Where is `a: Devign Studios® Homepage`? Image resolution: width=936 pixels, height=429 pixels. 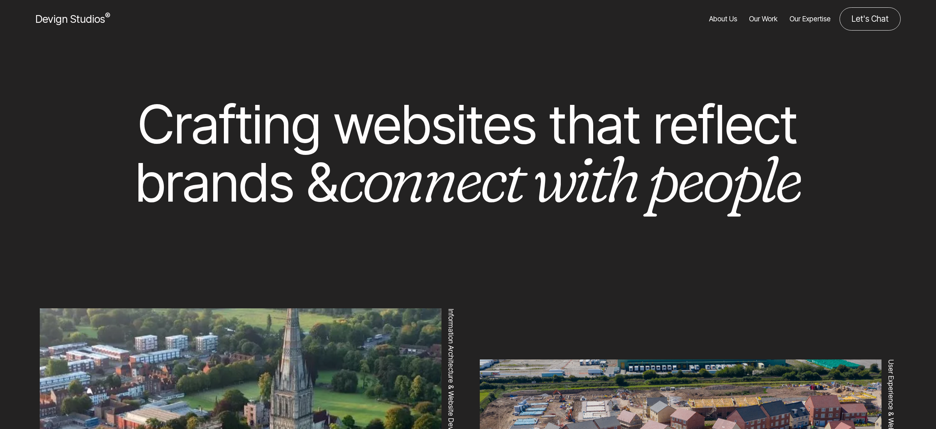
a: Devign Studios® Homepage is located at coordinates (73, 19).